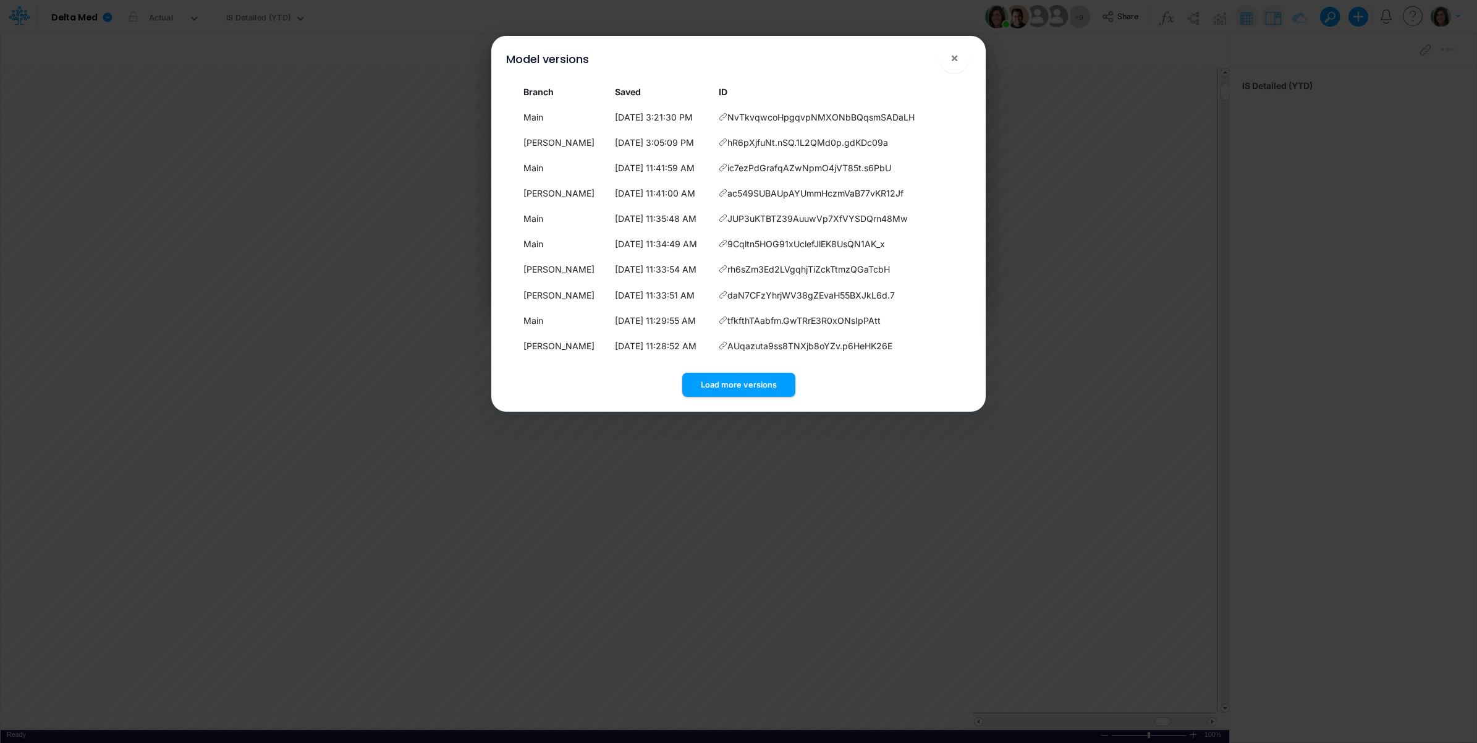  I want to click on span: ac549SUBAUpAYUmmHczmVaB77vKR12Jf, so click(815, 193).